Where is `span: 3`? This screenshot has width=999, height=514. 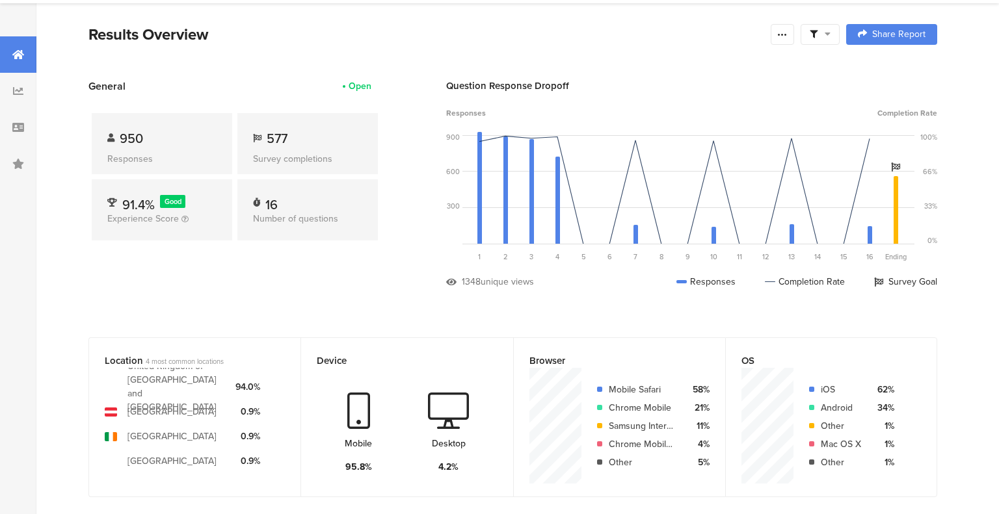 span: 3 is located at coordinates (531, 257).